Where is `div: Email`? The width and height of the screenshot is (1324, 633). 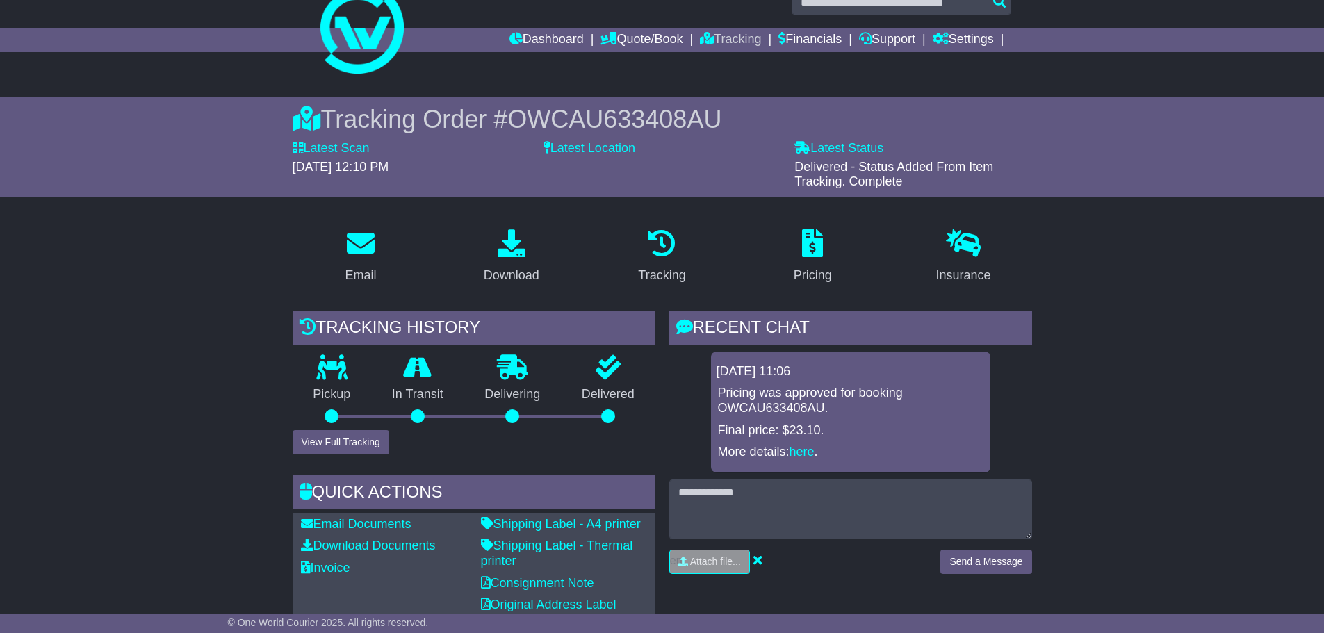
div: Email is located at coordinates (360, 275).